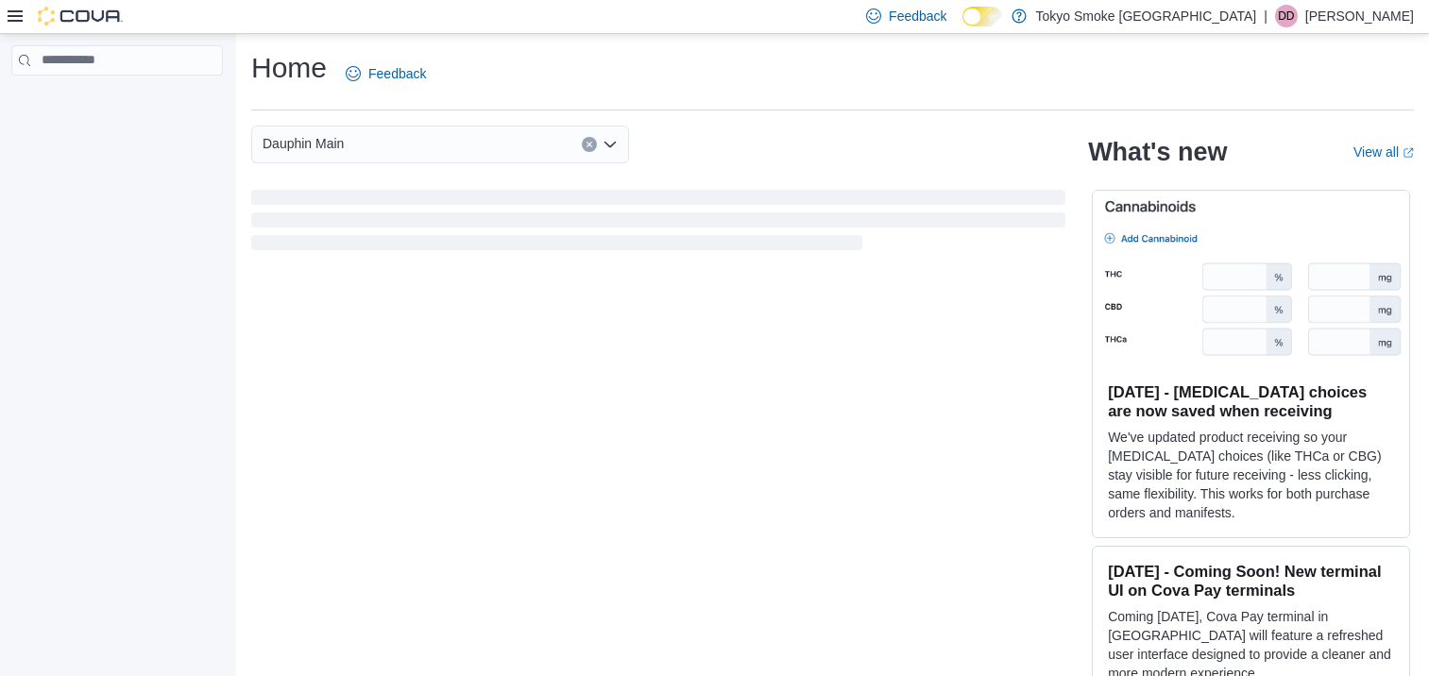 This screenshot has height=676, width=1429. What do you see at coordinates (117, 102) in the screenshot?
I see `nav: Complex example` at bounding box center [117, 102].